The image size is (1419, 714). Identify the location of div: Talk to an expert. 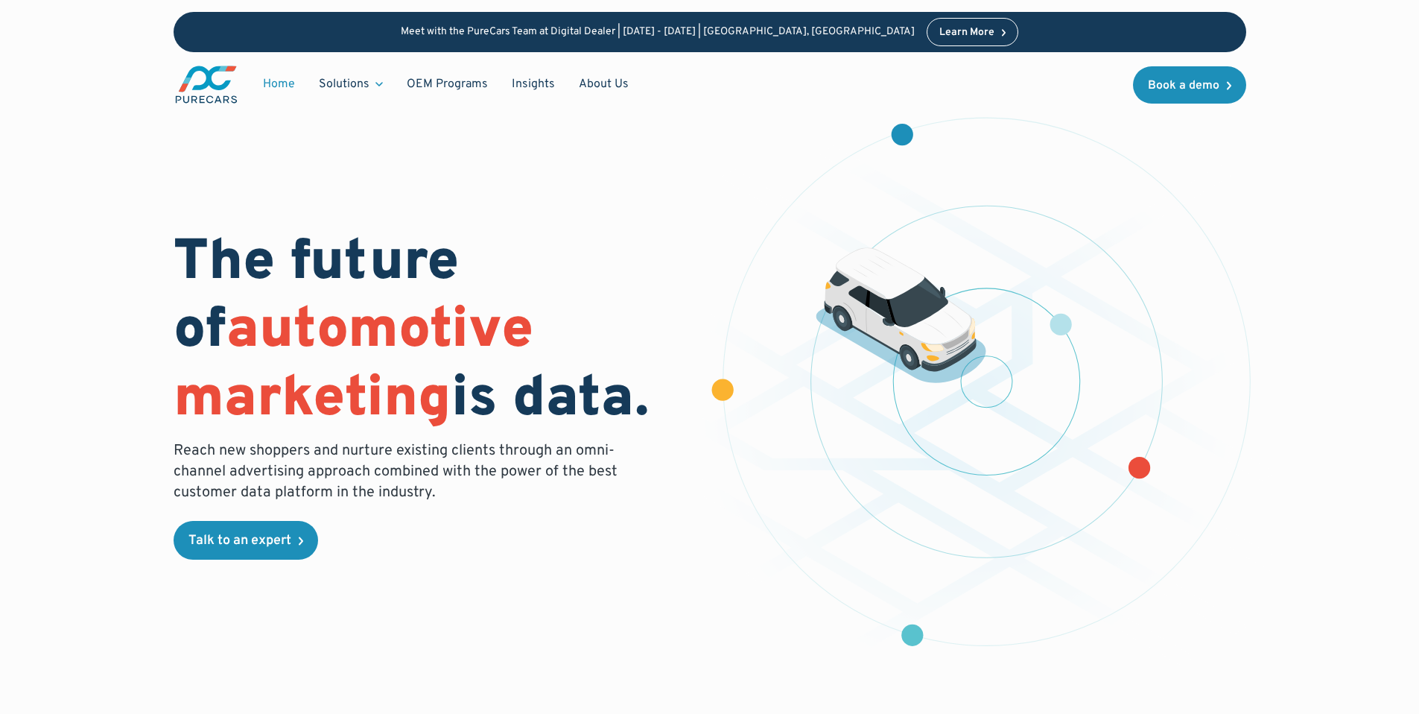
(240, 541).